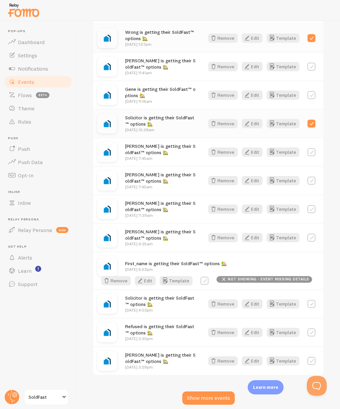 The width and height of the screenshot is (340, 409). Describe the element at coordinates (160, 92) in the screenshot. I see `span: Gene is getting their SoldFast™ options 🏡` at that location.